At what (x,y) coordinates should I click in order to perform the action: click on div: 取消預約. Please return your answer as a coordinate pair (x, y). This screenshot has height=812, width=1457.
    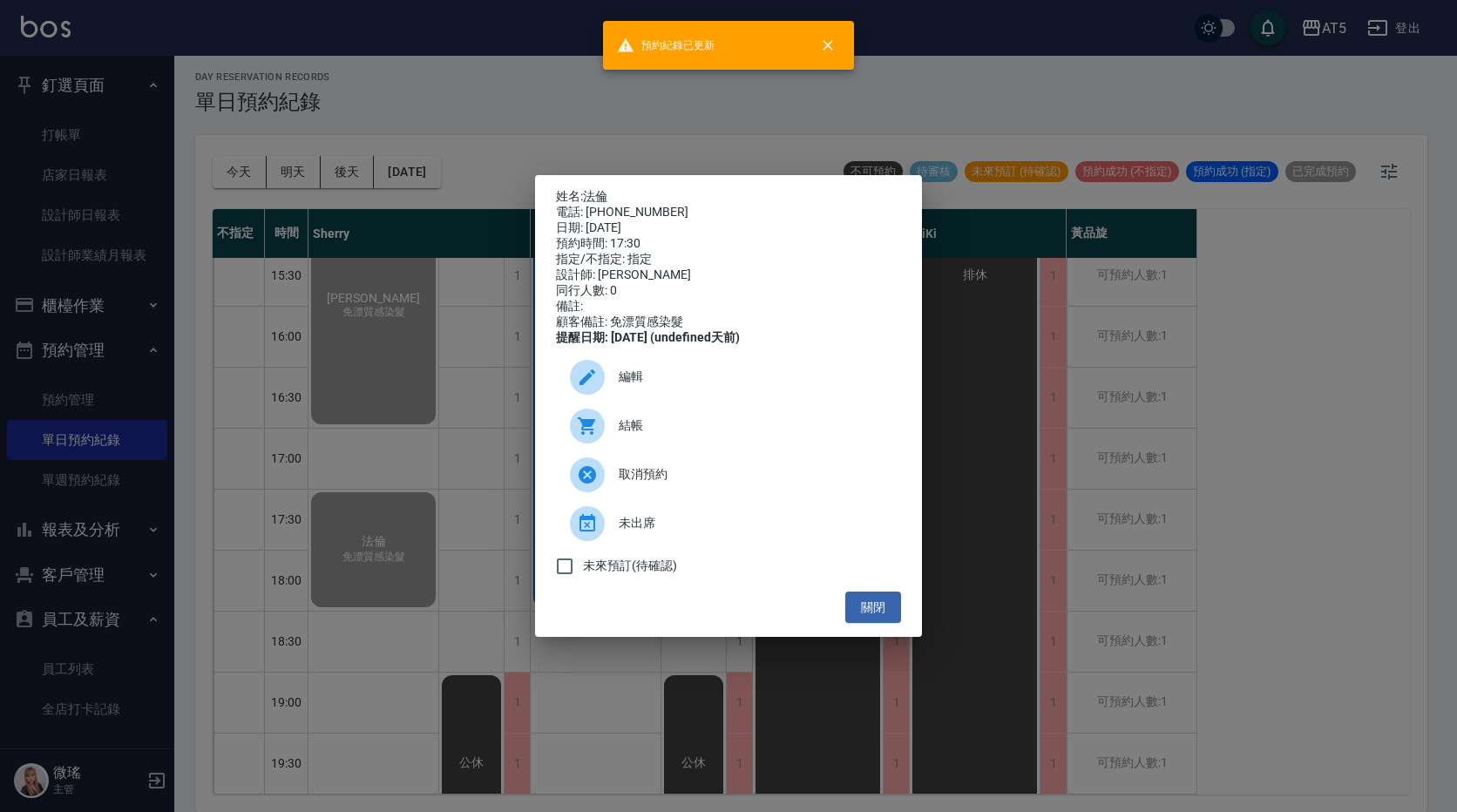
    Looking at the image, I should click on (729, 475).